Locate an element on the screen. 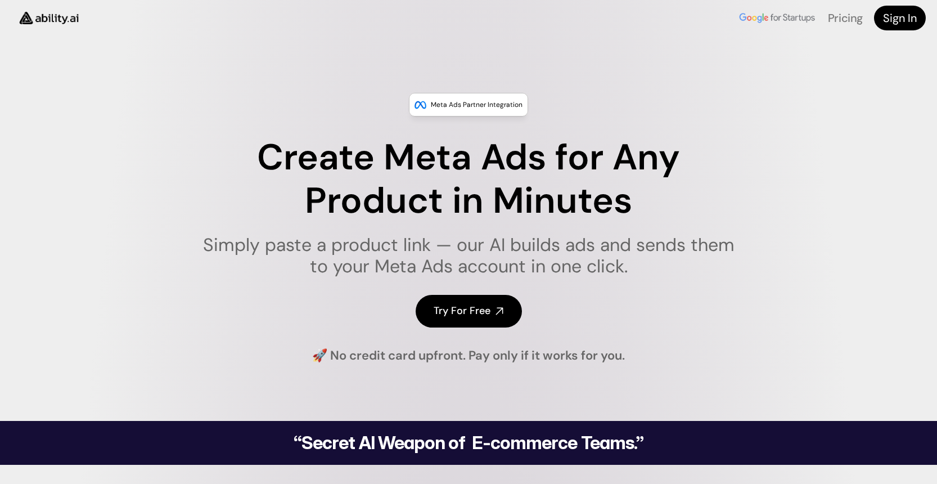  a: Sign In is located at coordinates (900, 18).